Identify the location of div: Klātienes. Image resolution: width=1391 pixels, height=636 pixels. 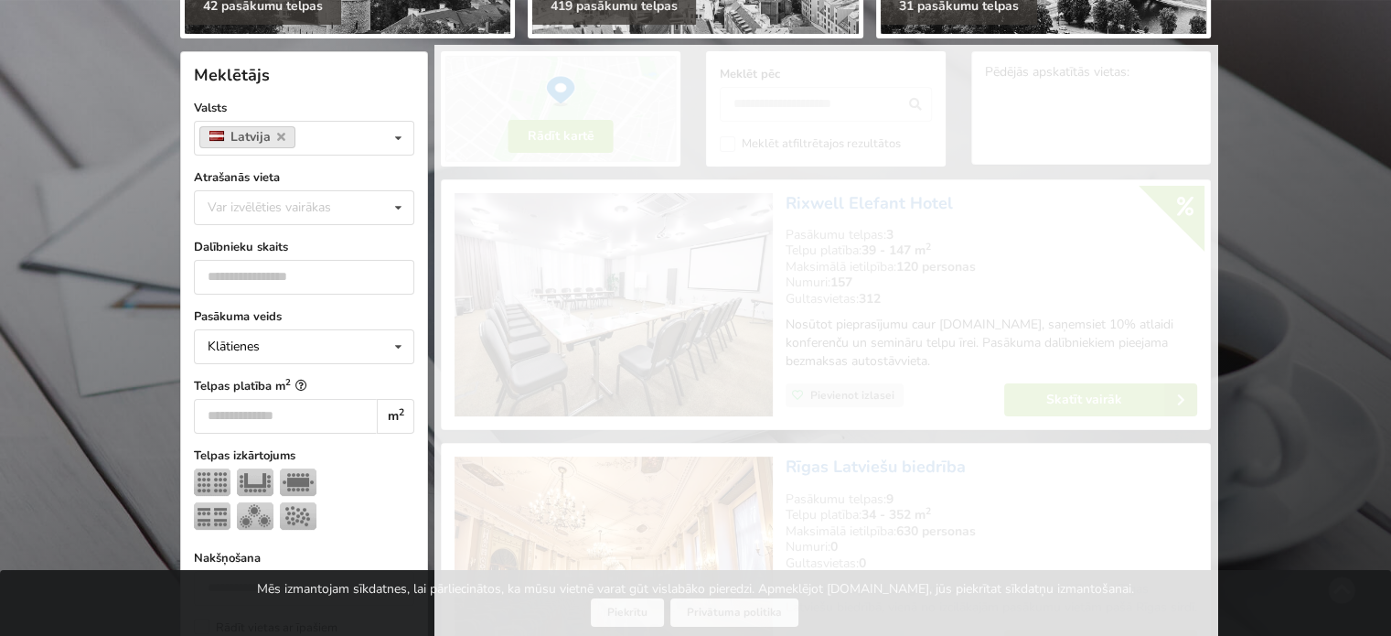
(233, 347).